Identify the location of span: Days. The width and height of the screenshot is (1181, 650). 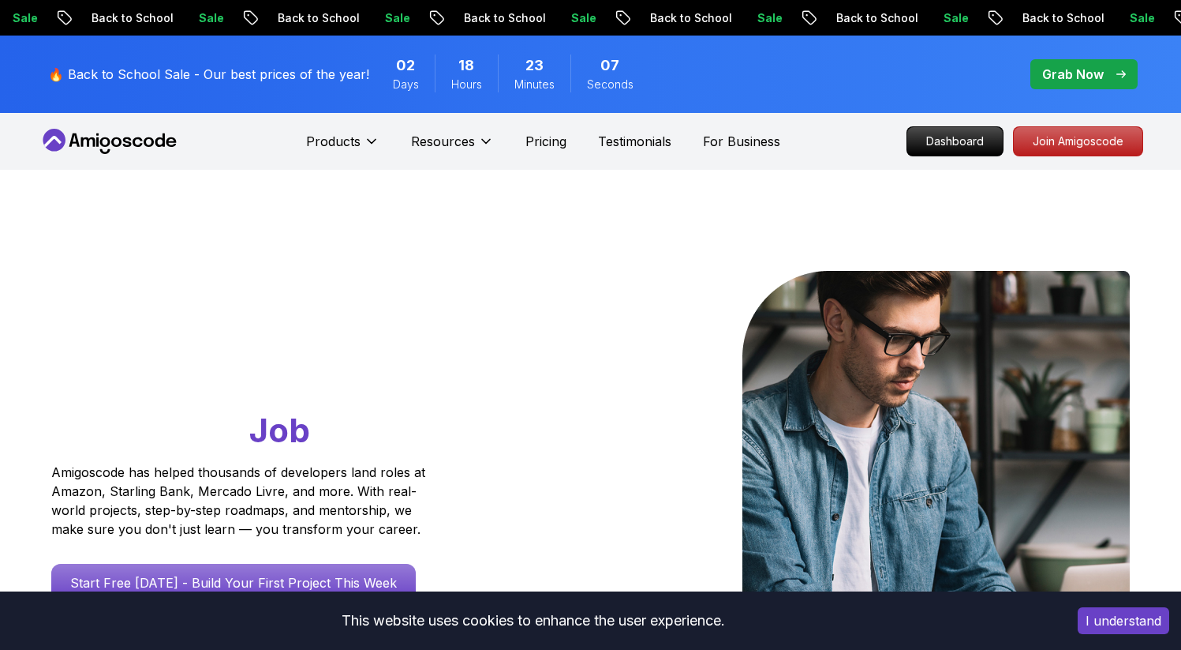
(406, 84).